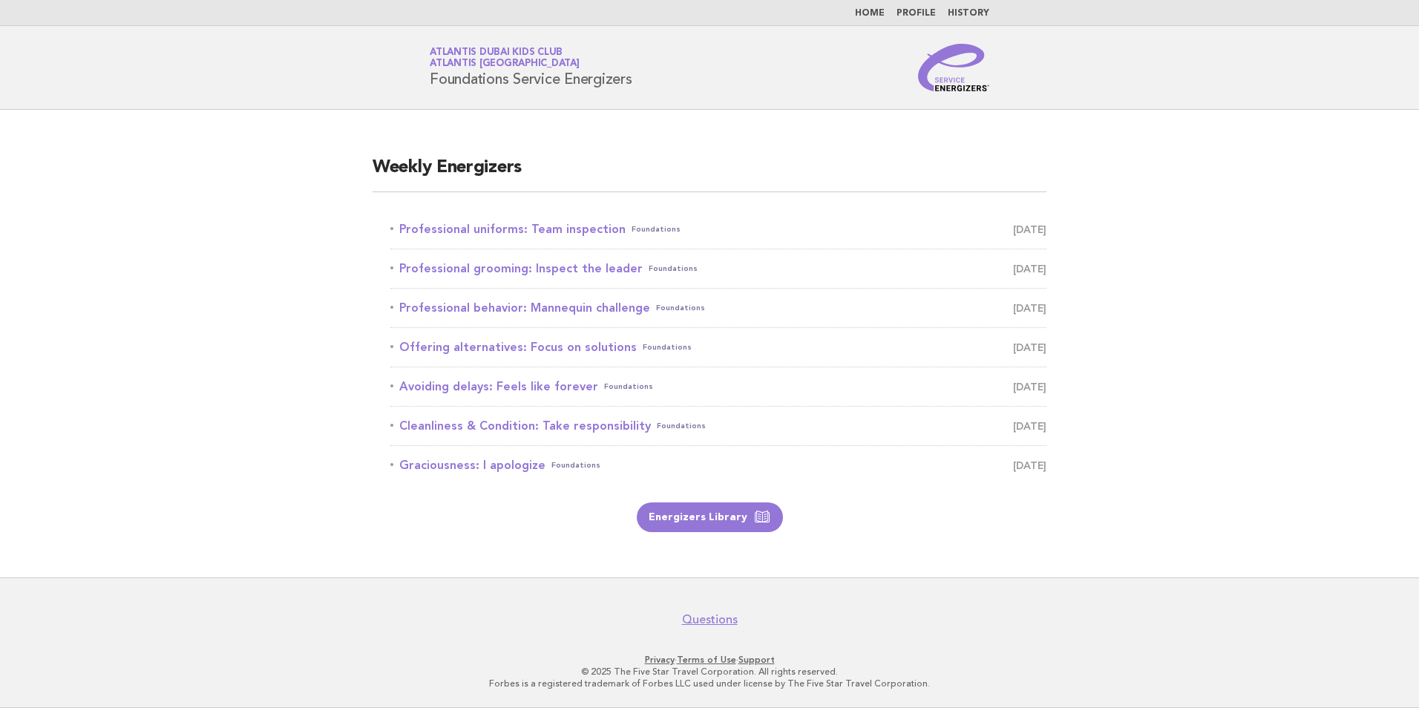 This screenshot has height=708, width=1419. I want to click on p: Forbes is a registered trademark of Forbes LLC used under license by The Five Star Travel Corpora..., so click(709, 683).